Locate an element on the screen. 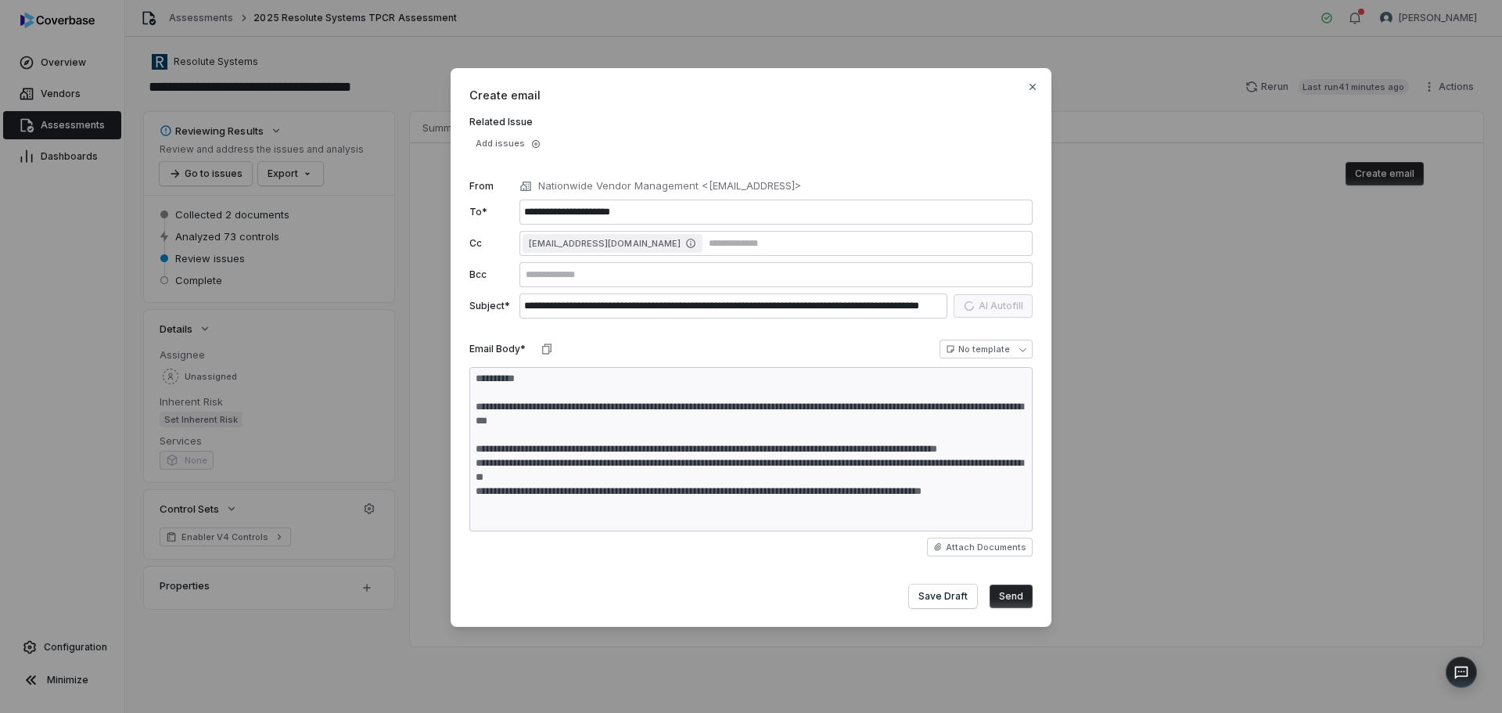 Image resolution: width=1502 pixels, height=713 pixels. button: Save Draft is located at coordinates (943, 596).